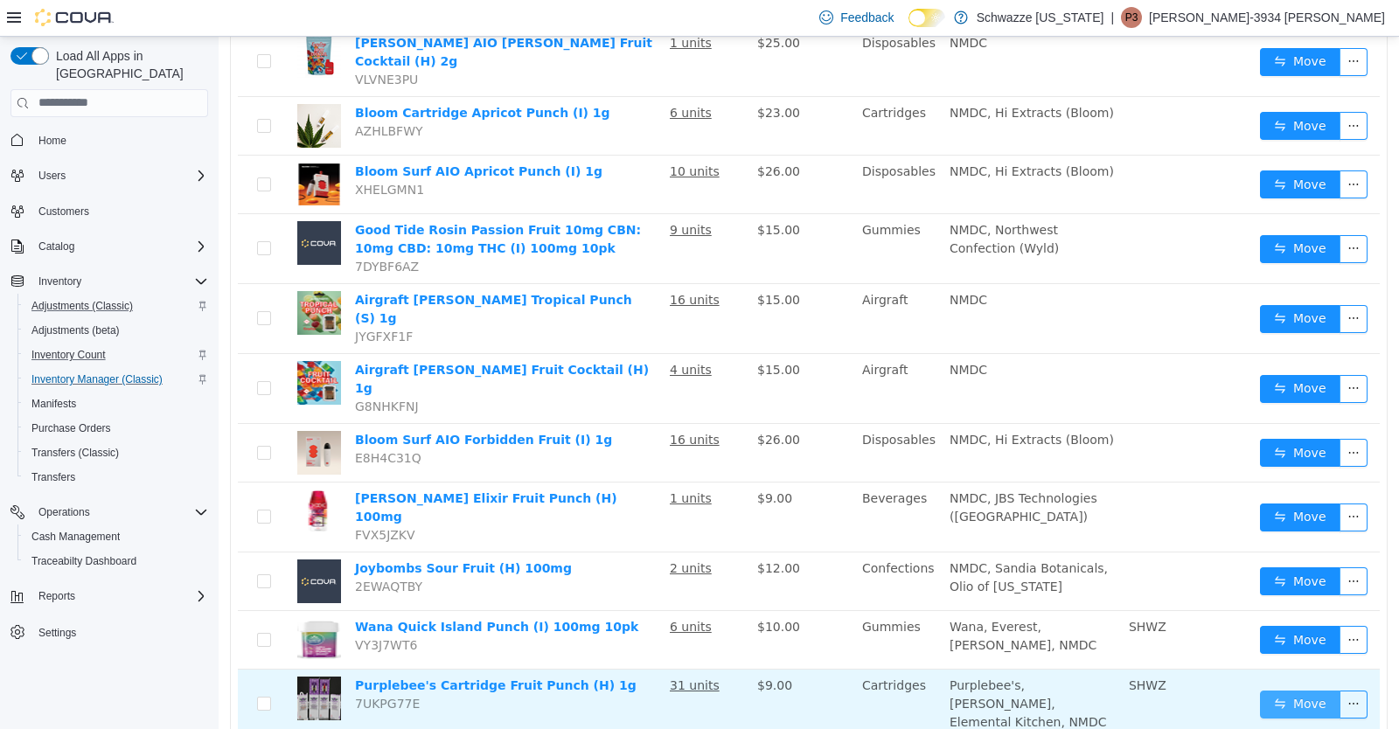 The width and height of the screenshot is (1399, 729). I want to click on img: Good Tide Rosin Passion Fruit 10mg CBN: 10mg CBD: 10mg THC (I) 100mg 10pk placeholder, so click(101, 206).